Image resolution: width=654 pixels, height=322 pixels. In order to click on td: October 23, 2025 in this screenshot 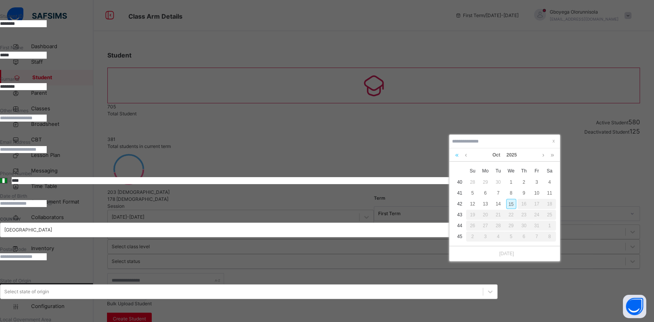, I will do `click(523, 215)`.